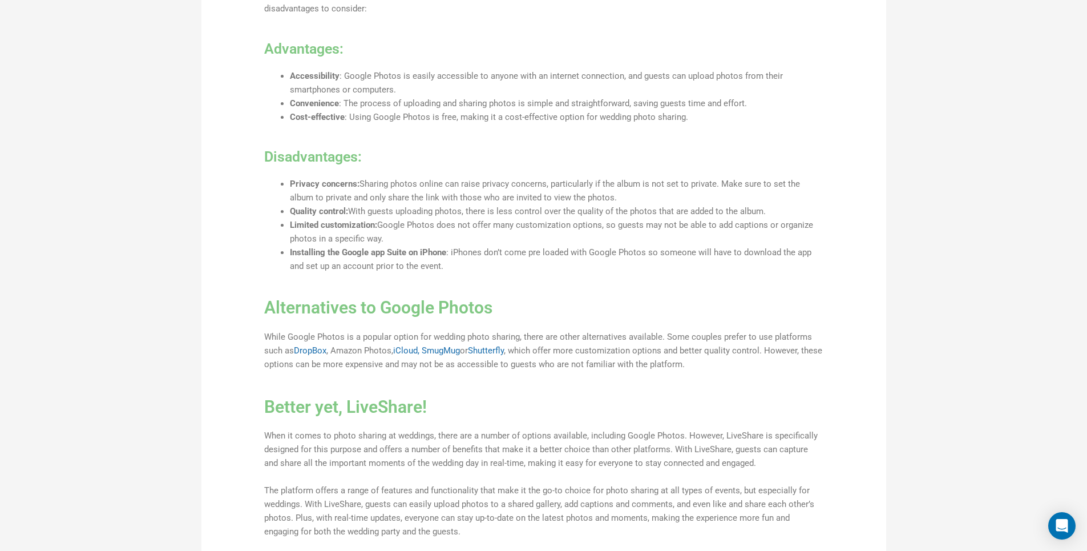  What do you see at coordinates (557, 103) in the screenshot?
I see `li: : The process of uploading and sharing photos is simple and straightforward, saving guests time a...` at bounding box center [557, 103].